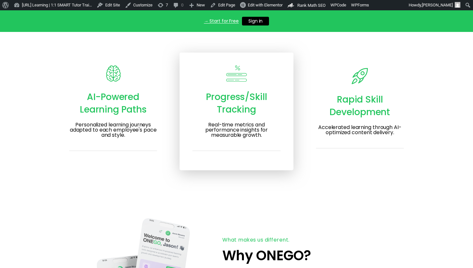 This screenshot has height=268, width=473. I want to click on a: Sign in, so click(256, 21).